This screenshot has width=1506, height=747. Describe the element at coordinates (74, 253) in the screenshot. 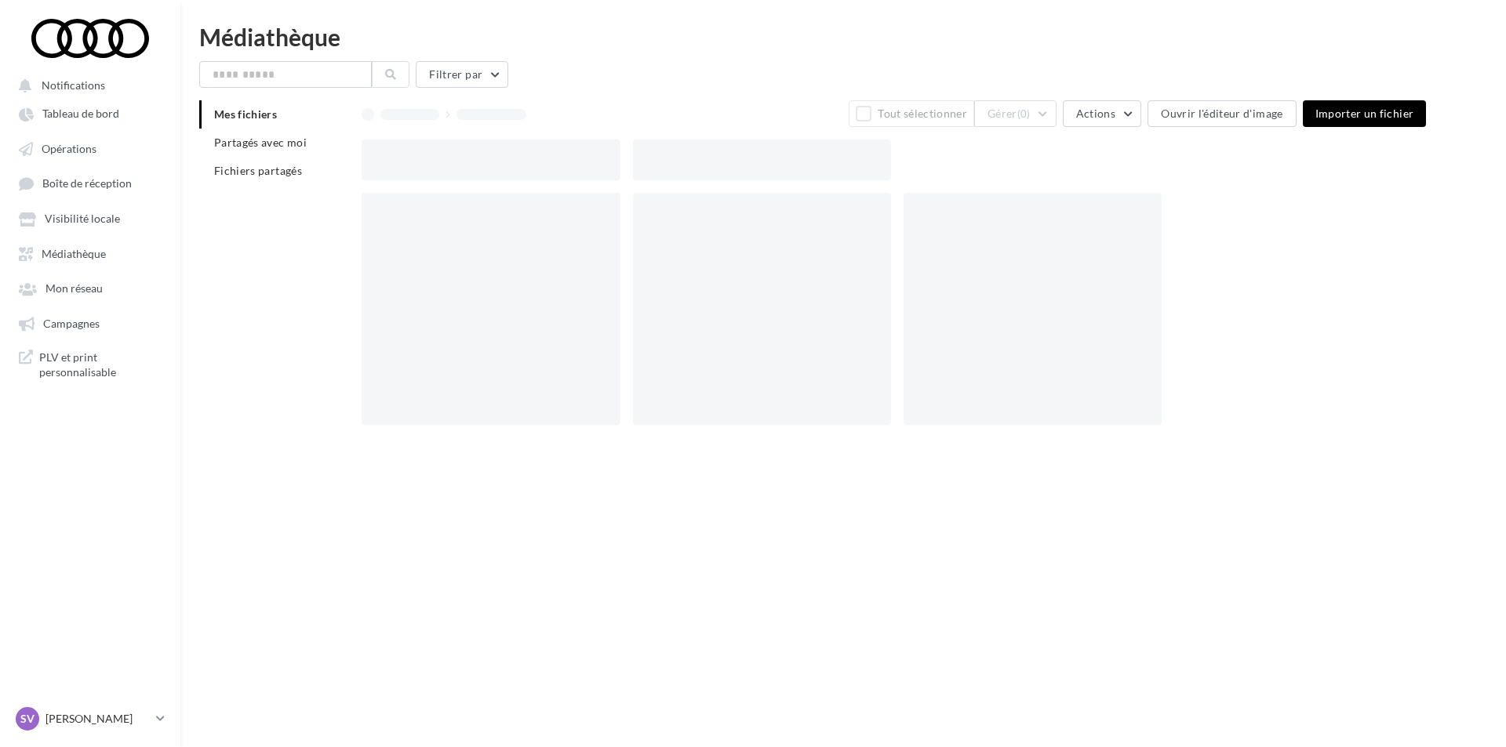

I see `span: Médiathèque` at that location.